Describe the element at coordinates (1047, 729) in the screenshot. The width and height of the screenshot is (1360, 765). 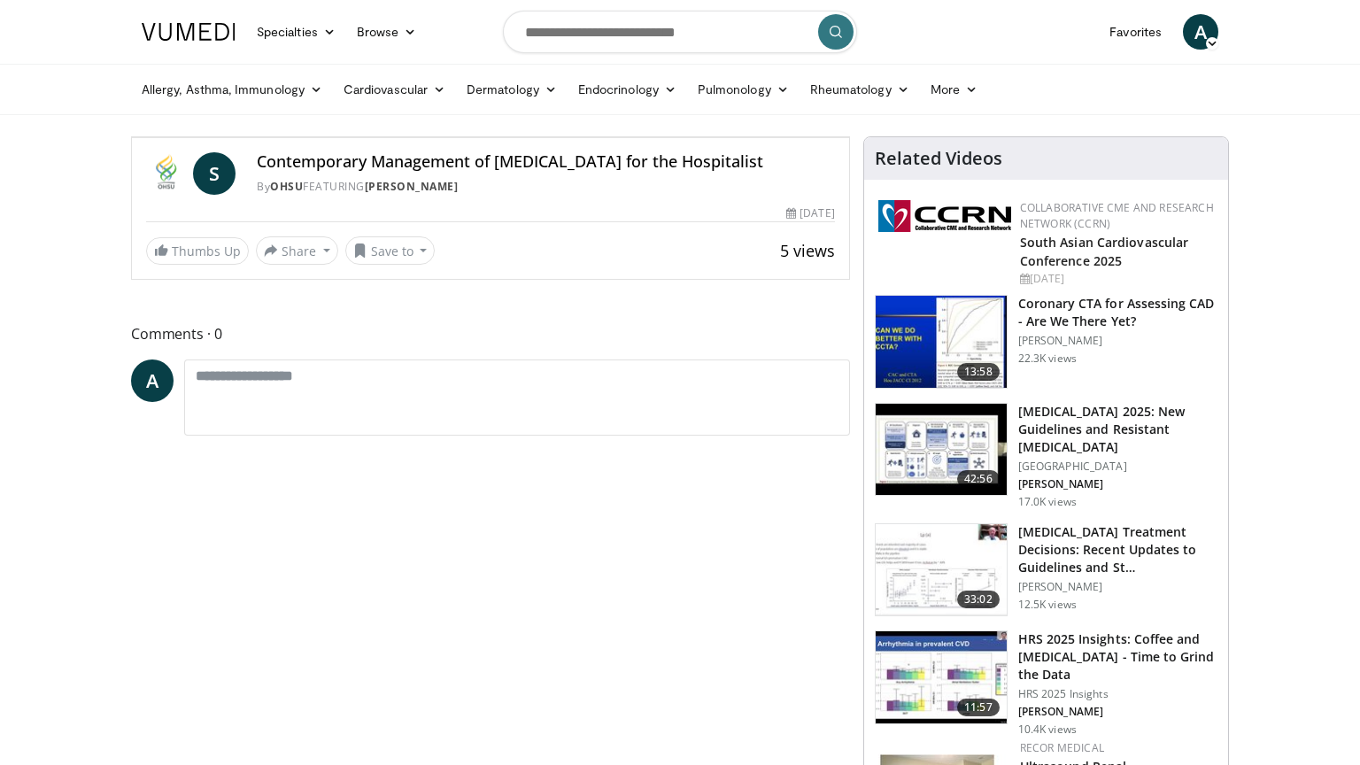
I see `p: 10.4K views` at that location.